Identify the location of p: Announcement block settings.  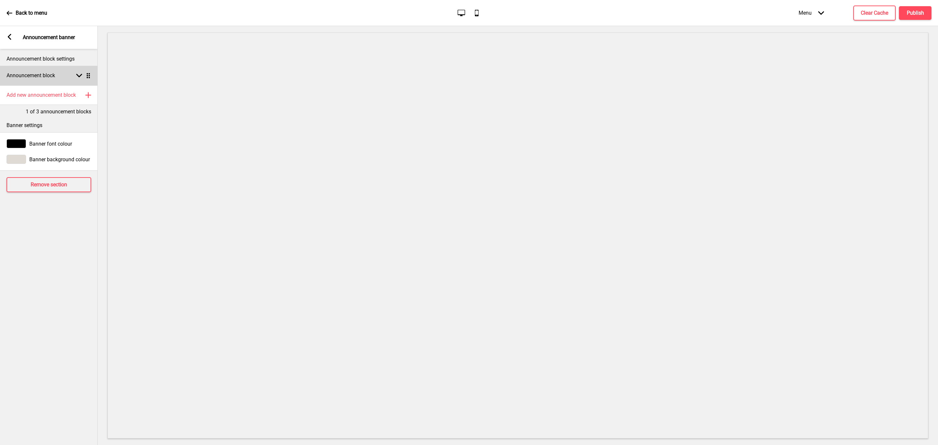
(49, 59).